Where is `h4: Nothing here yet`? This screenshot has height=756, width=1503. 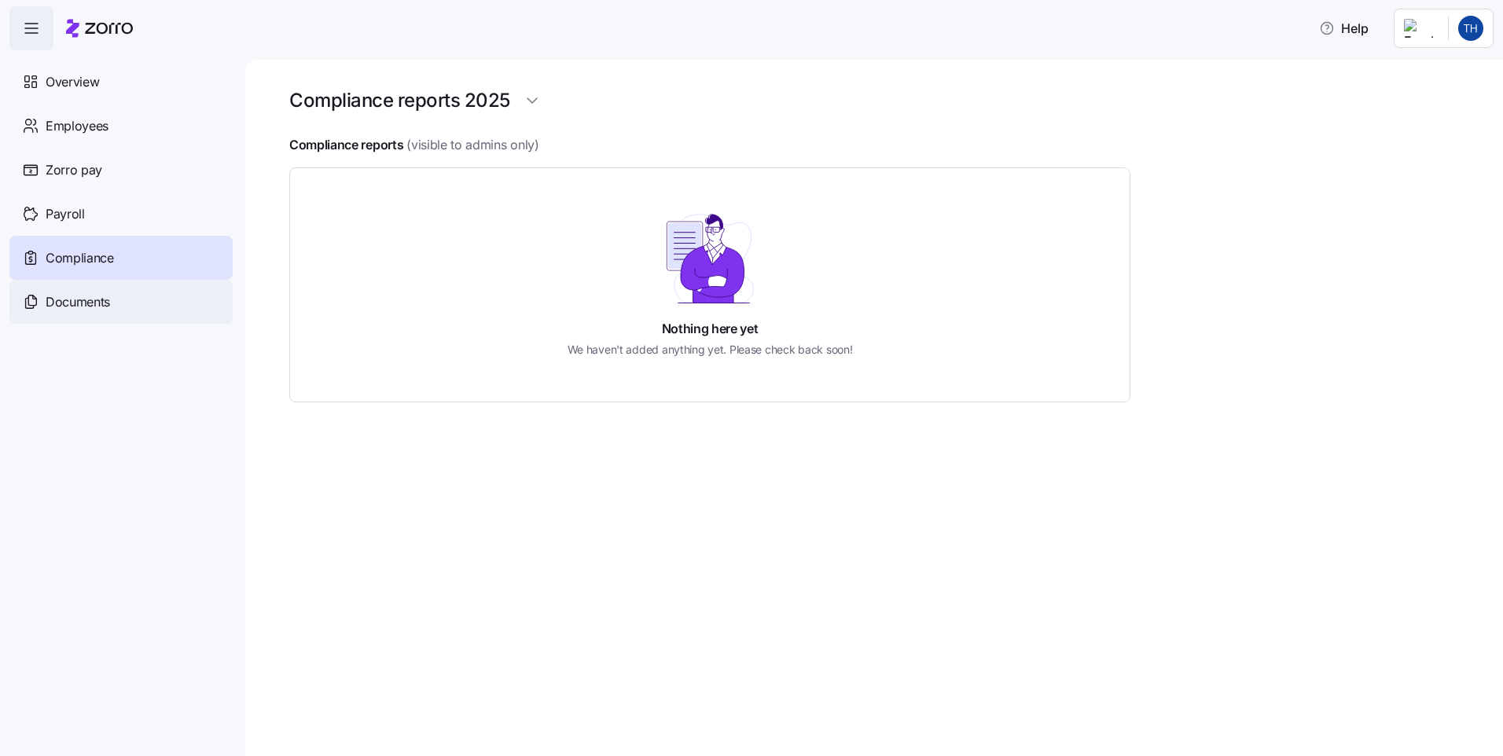 h4: Nothing here yet is located at coordinates (710, 329).